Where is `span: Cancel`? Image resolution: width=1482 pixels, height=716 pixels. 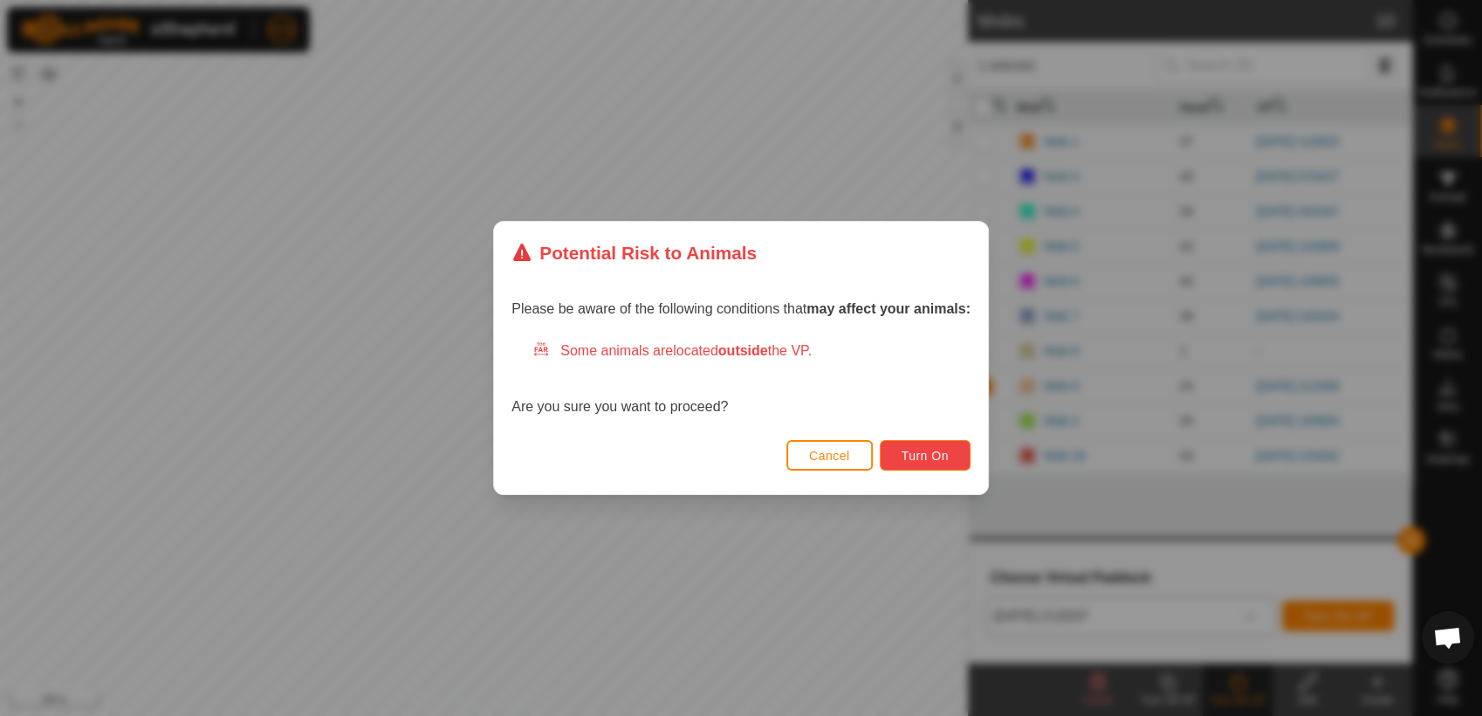
span: Cancel is located at coordinates (829, 456).